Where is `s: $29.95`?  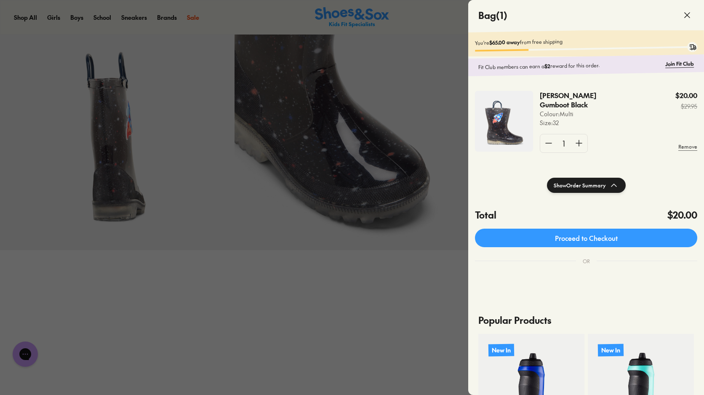 s: $29.95 is located at coordinates (686, 106).